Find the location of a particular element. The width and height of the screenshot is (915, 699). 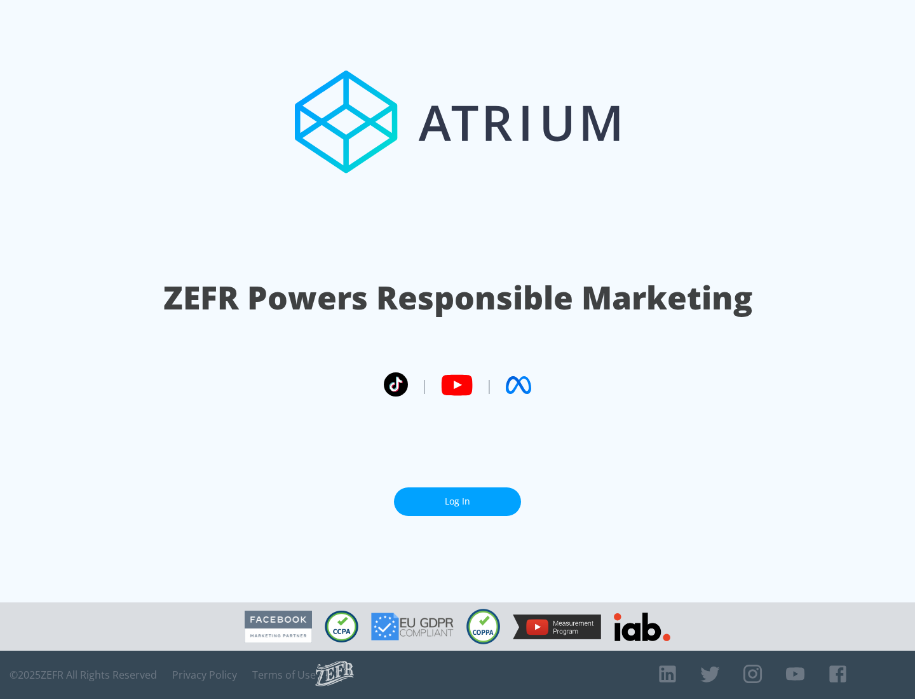

h1: ZEFR Powers Responsible Marketing is located at coordinates (458, 297).